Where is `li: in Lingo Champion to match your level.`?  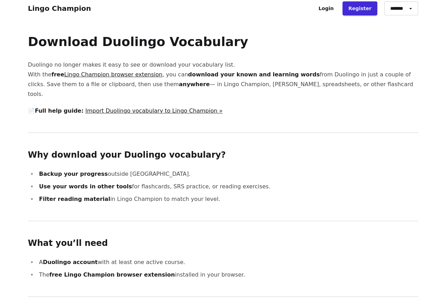 li: in Lingo Champion to match your level. is located at coordinates (228, 199).